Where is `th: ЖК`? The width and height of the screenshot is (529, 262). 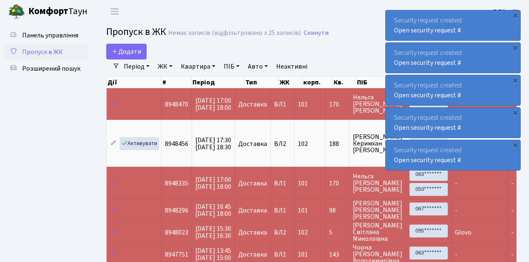 th: ЖК is located at coordinates (290, 82).